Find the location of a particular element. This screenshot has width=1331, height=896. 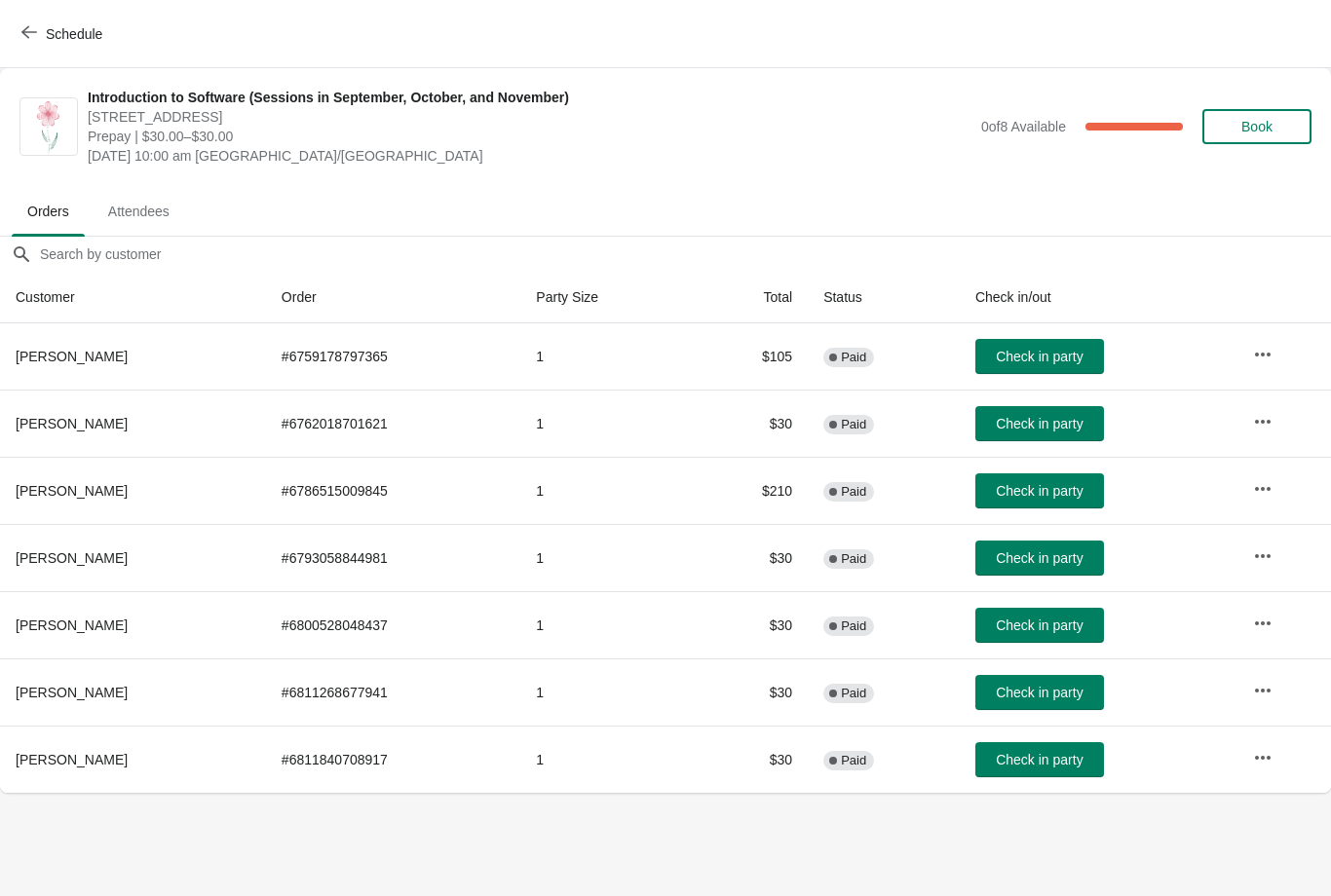

td: $105 is located at coordinates (751, 356).